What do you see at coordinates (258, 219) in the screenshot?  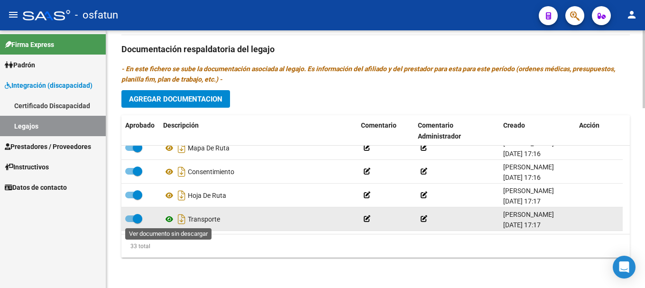 I see `div: Transporte` at bounding box center [258, 219].